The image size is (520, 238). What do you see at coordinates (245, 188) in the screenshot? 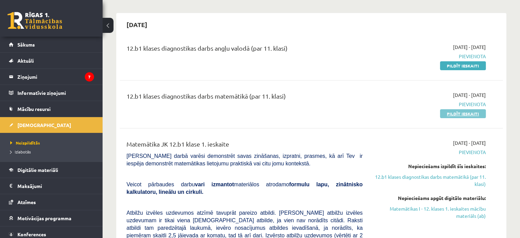
I see `span: Veicot pārbaudes darbu materiālos atrodamo` at bounding box center [245, 188].